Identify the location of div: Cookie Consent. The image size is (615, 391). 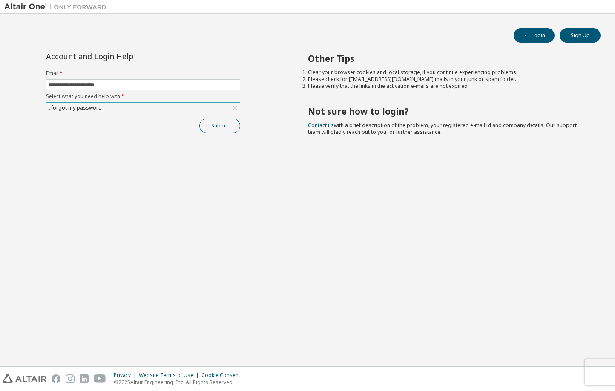
(223, 375).